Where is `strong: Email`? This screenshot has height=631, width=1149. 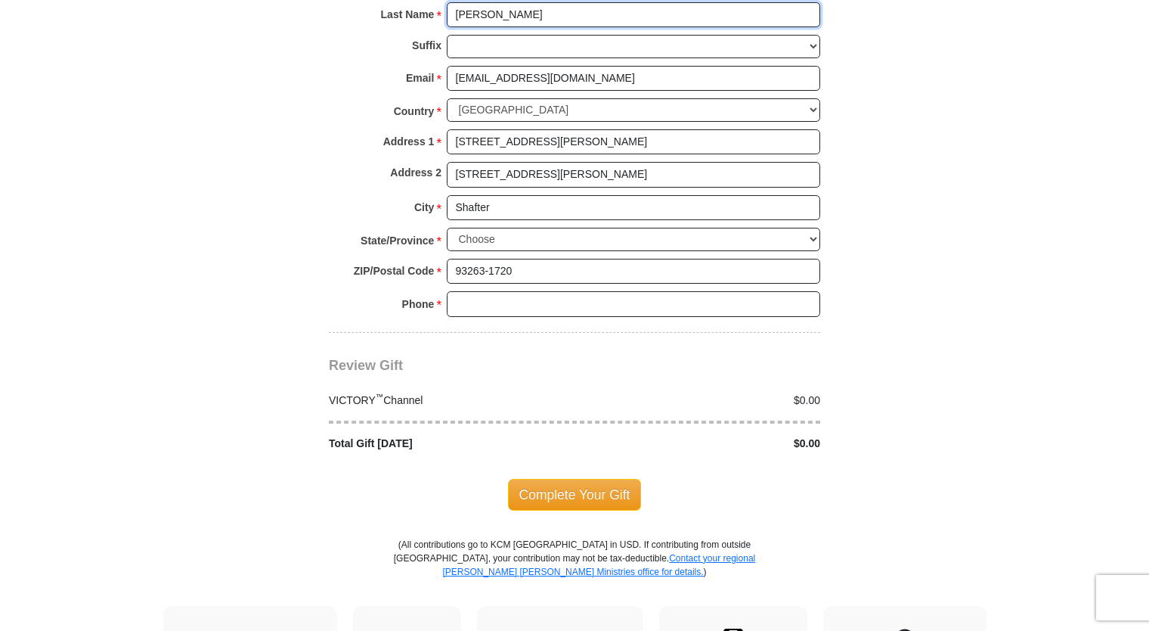
strong: Email is located at coordinates (420, 78).